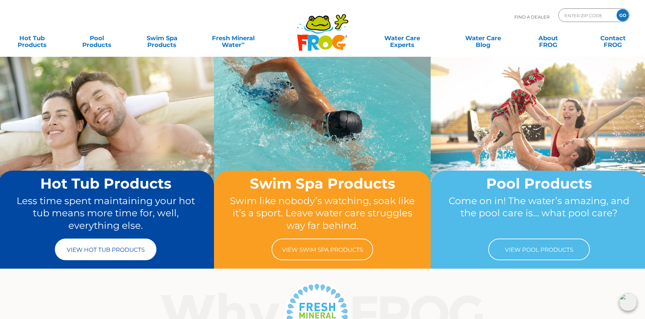 Image resolution: width=645 pixels, height=319 pixels. What do you see at coordinates (628, 303) in the screenshot?
I see `img: openIcon` at bounding box center [628, 303].